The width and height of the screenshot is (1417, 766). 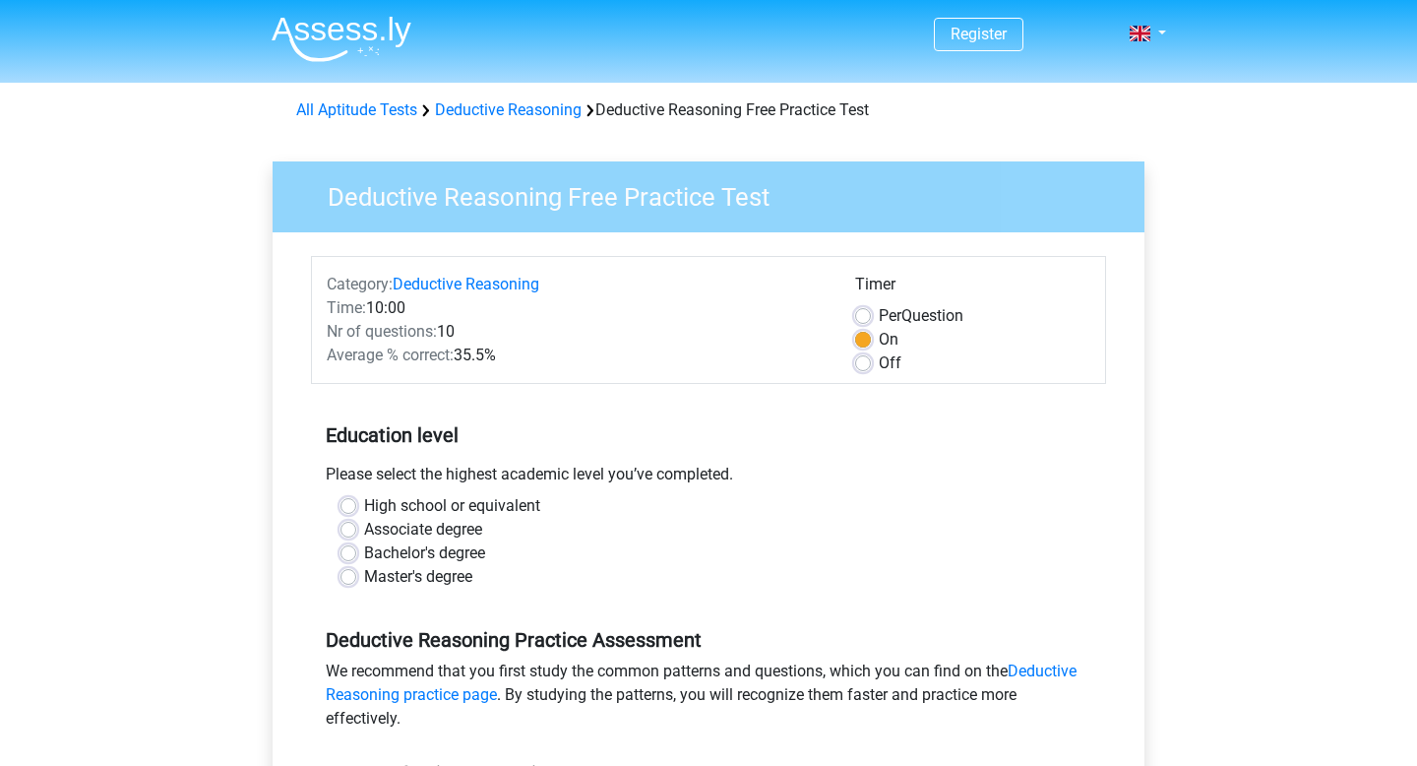 I want to click on span: Time:, so click(x=346, y=307).